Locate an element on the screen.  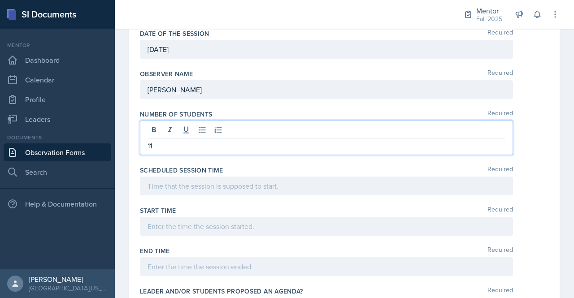
a: Calendar is located at coordinates (57, 80).